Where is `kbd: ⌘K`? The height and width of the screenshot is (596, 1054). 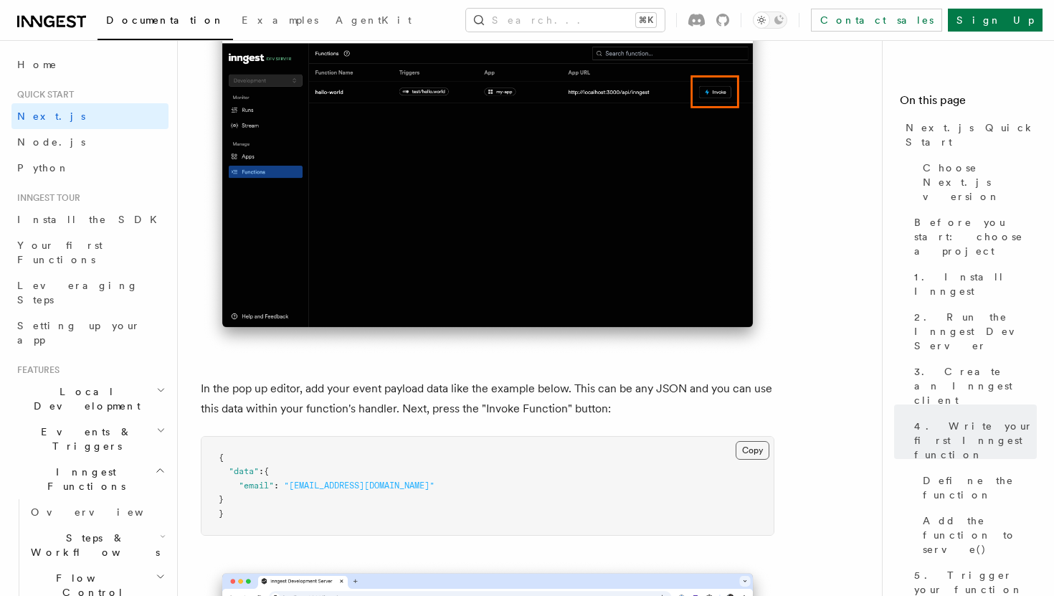 kbd: ⌘K is located at coordinates (646, 20).